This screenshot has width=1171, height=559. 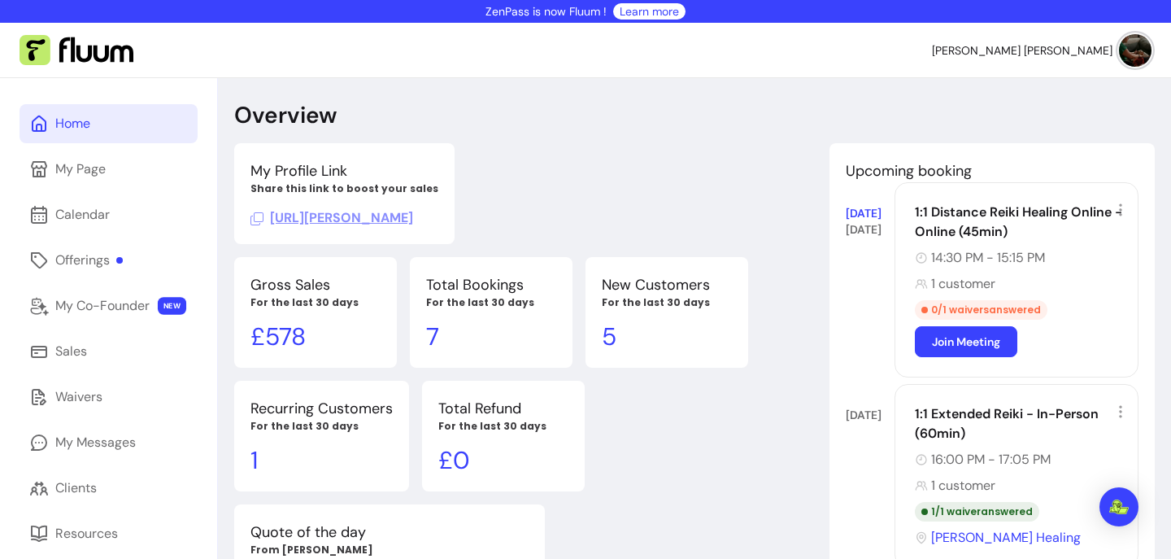 What do you see at coordinates (667, 285) in the screenshot?
I see `p: New Customers` at bounding box center [667, 285].